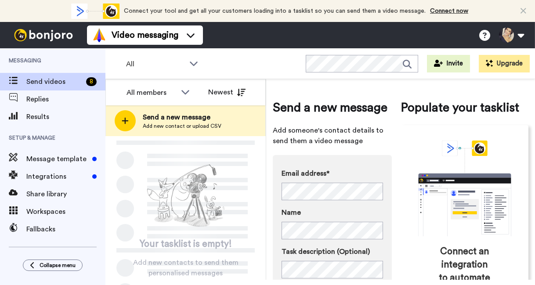 Image resolution: width=535 pixels, height=285 pixels. I want to click on span: Integrations, so click(58, 177).